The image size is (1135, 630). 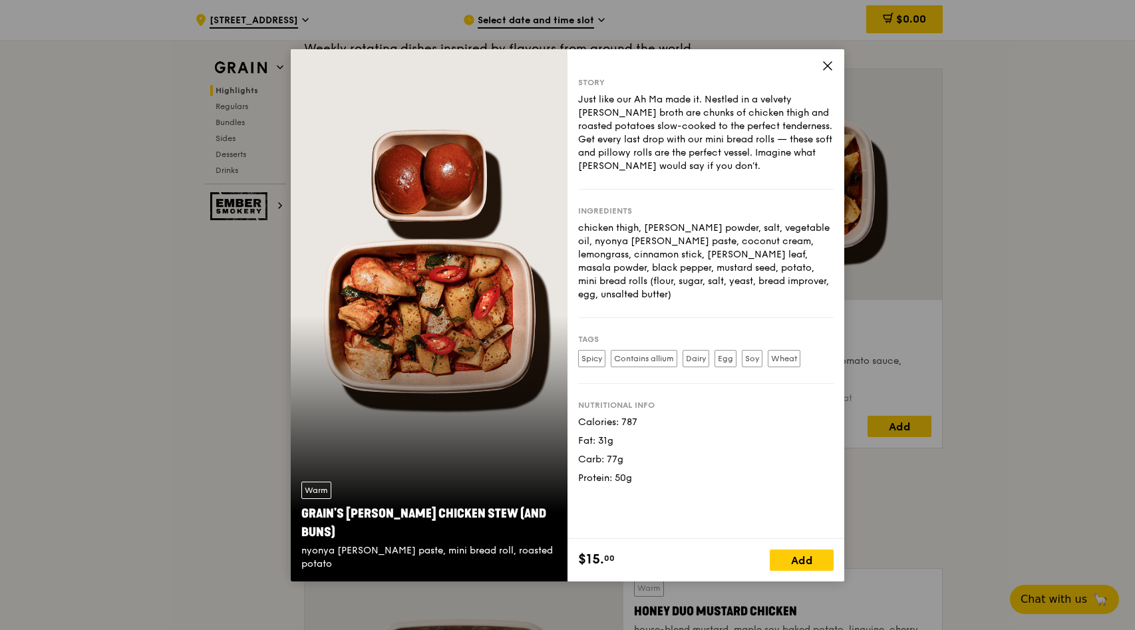 I want to click on div: Fat: 31g, so click(x=706, y=441).